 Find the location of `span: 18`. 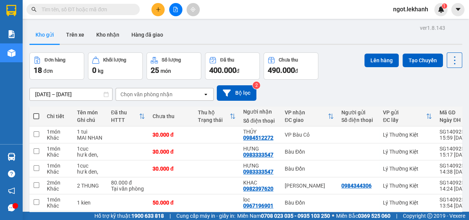

span: 18 is located at coordinates (38, 70).